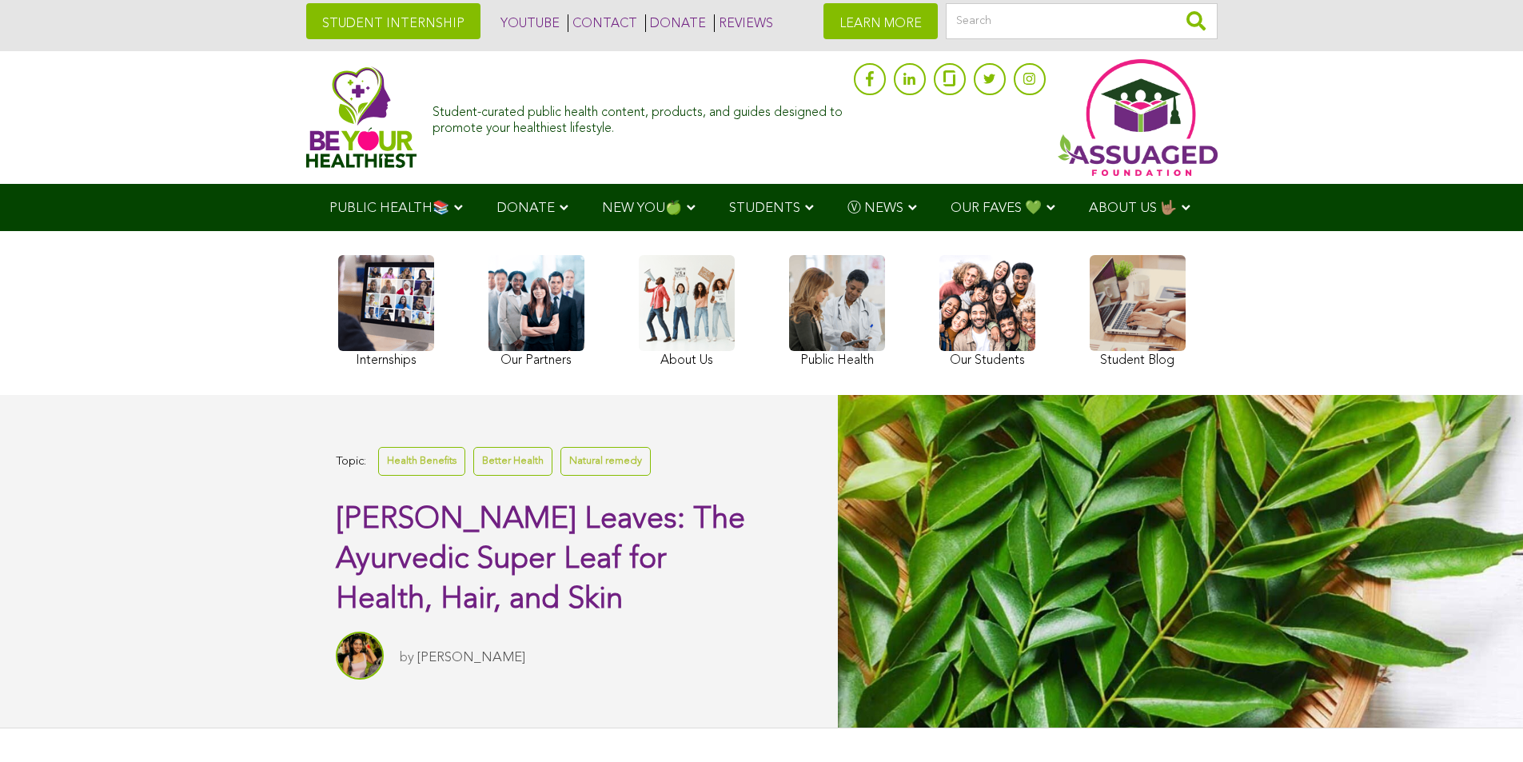 This screenshot has height=762, width=1523. Describe the element at coordinates (351, 461) in the screenshot. I see `span: Topic:` at that location.